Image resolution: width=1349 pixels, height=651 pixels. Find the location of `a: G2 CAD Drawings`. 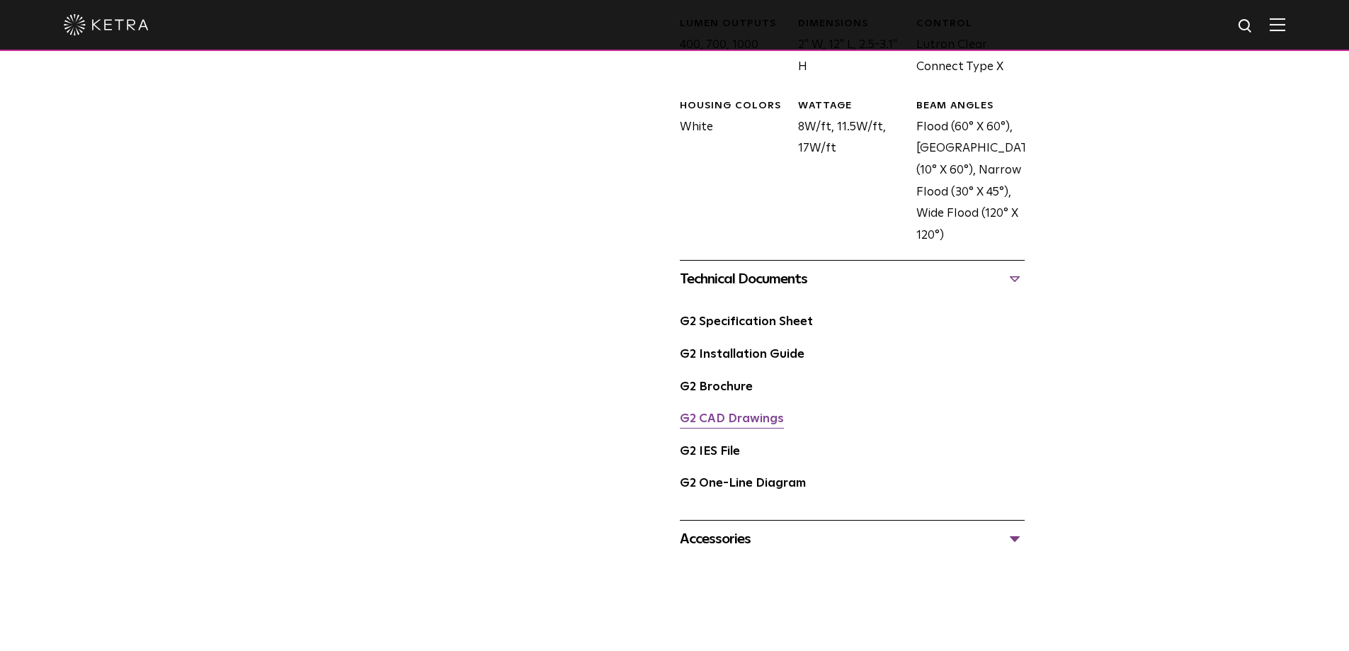

a: G2 CAD Drawings is located at coordinates (731, 418).